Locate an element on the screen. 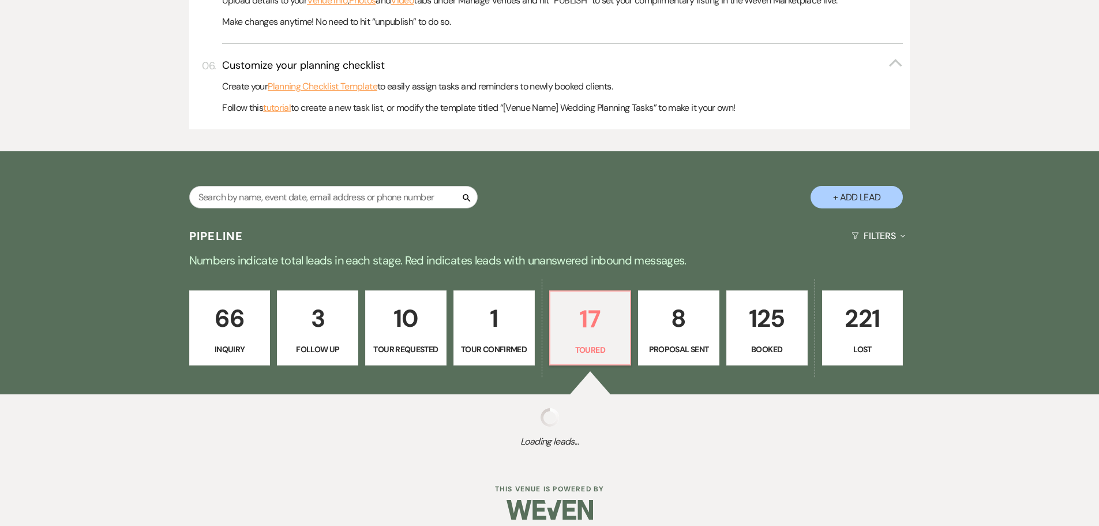  a: 125Booked is located at coordinates (767, 328).